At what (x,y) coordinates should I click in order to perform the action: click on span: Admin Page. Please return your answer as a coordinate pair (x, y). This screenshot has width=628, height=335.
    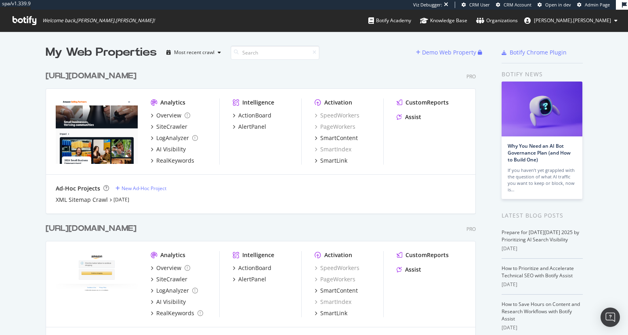
    Looking at the image, I should click on (597, 4).